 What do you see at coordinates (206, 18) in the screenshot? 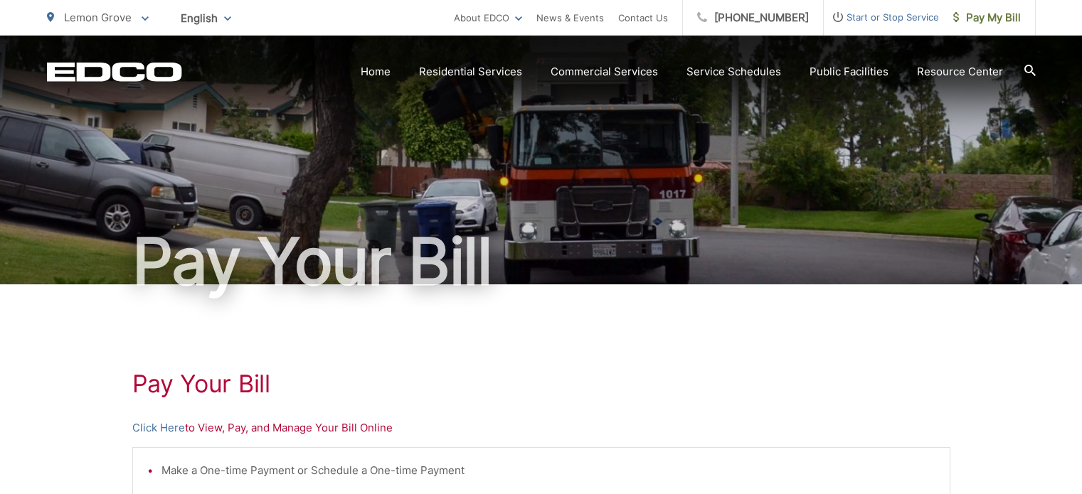
I see `span: English` at bounding box center [206, 18].